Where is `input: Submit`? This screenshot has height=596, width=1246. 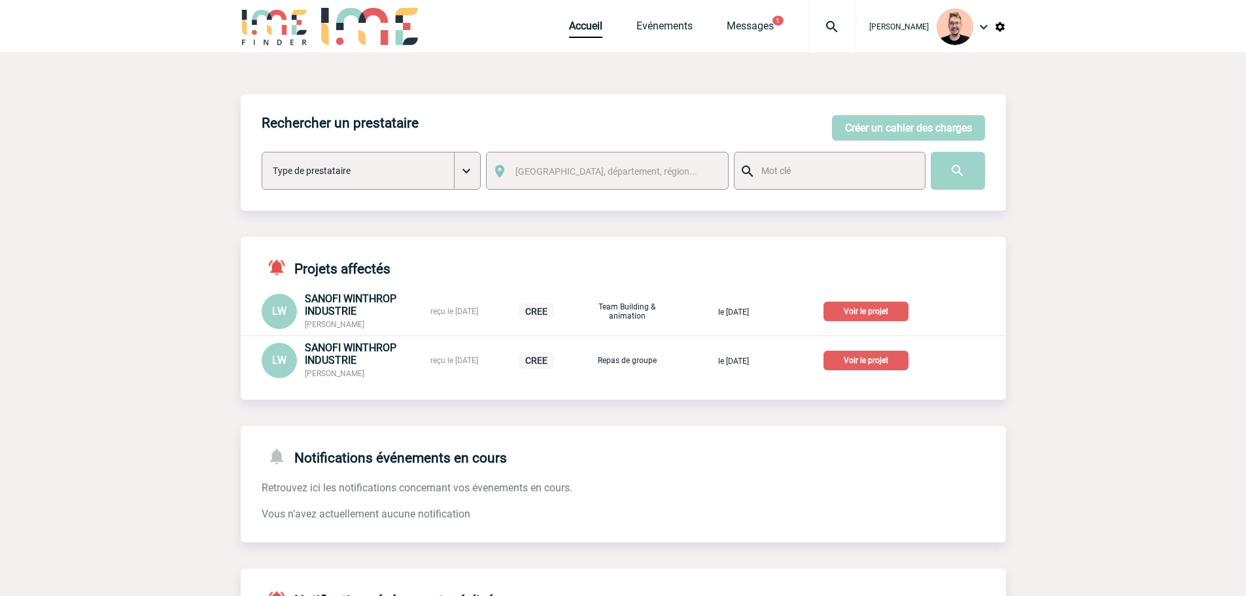
input: Submit is located at coordinates (957, 171).